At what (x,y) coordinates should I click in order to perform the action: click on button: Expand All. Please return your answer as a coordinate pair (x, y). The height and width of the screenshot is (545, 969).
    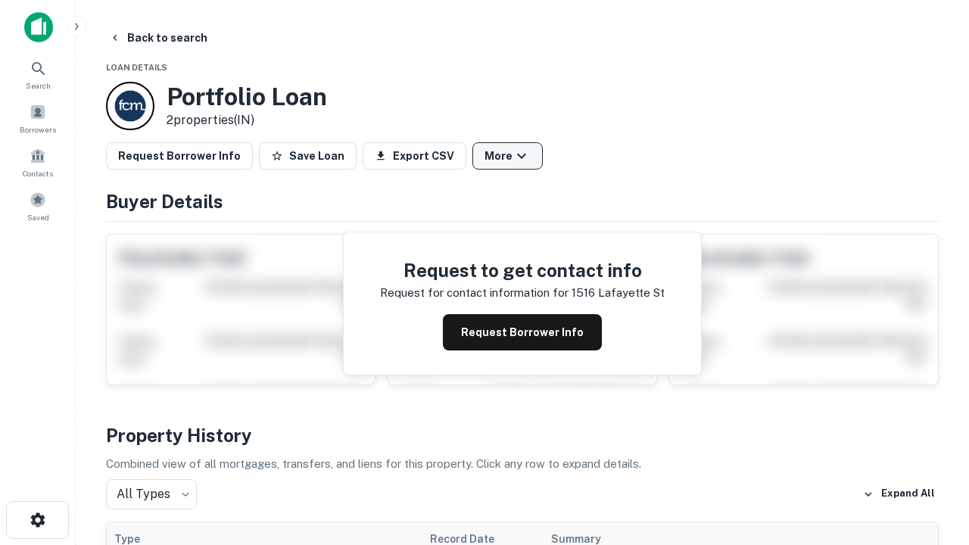
    Looking at the image, I should click on (899, 494).